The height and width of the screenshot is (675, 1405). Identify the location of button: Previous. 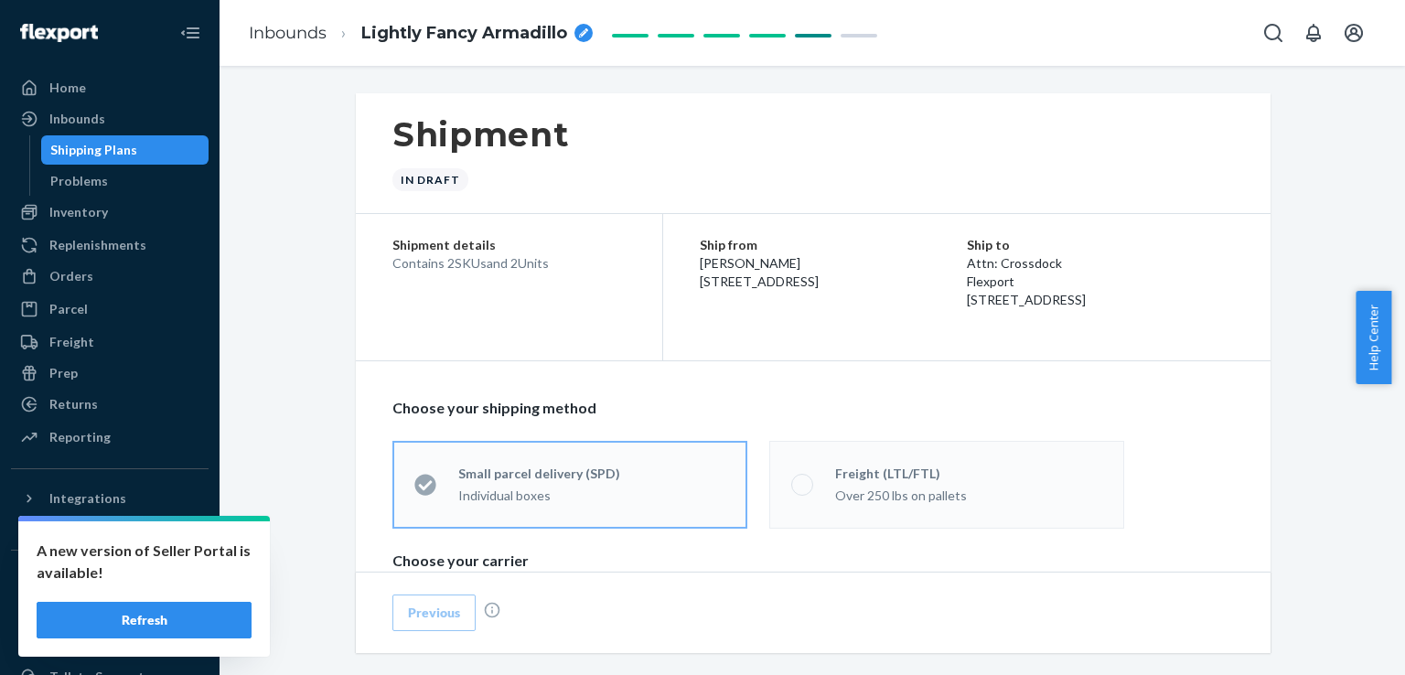
(434, 613).